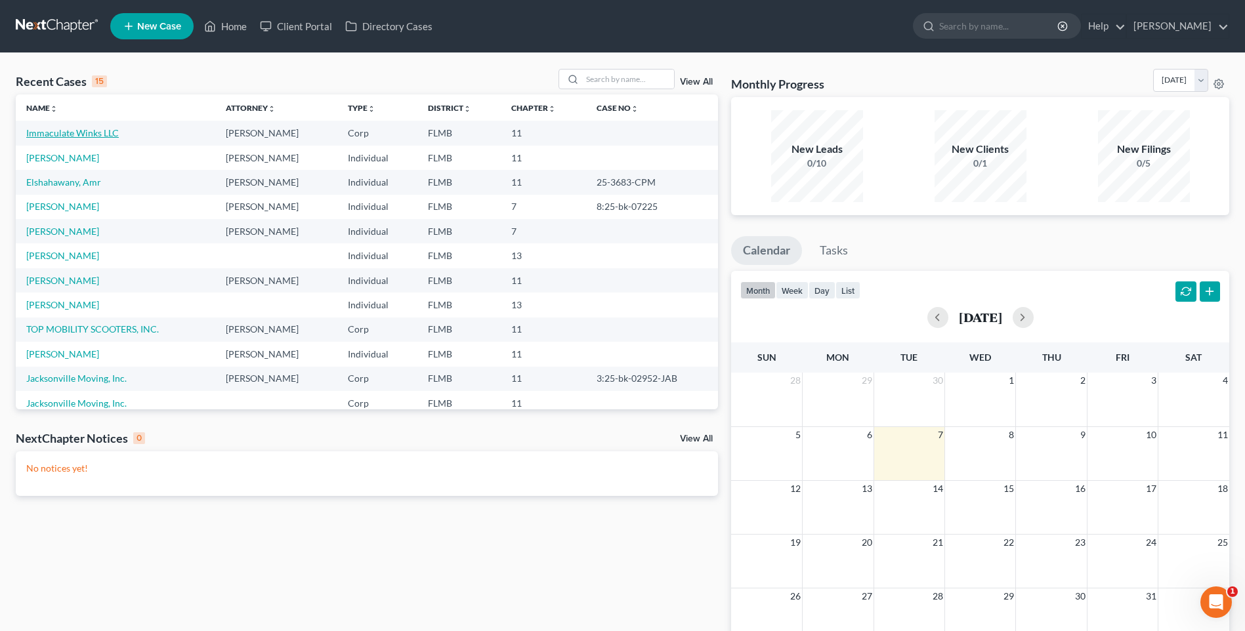  I want to click on span: 19, so click(795, 543).